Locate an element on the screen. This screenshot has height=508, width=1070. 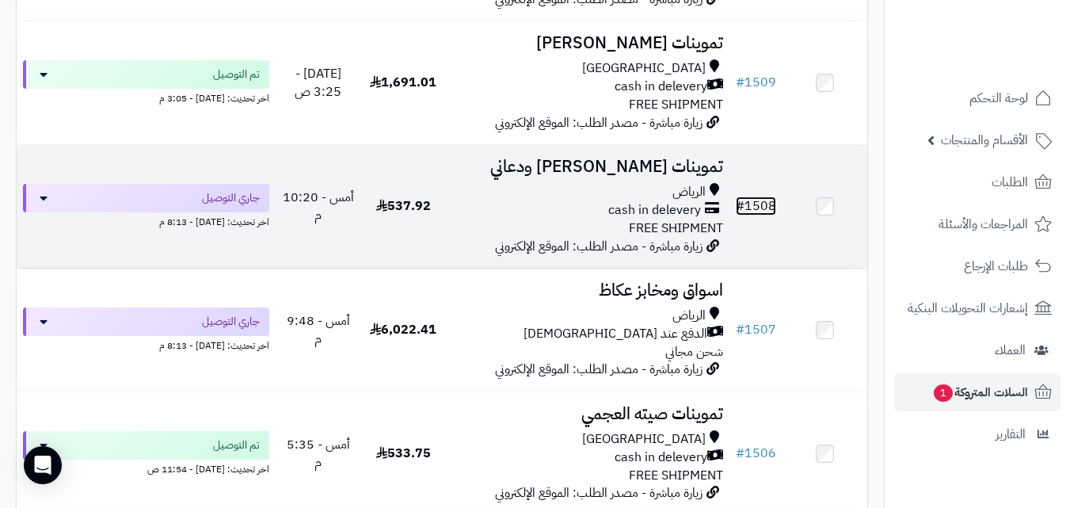
span: 533.75 is located at coordinates (403, 453).